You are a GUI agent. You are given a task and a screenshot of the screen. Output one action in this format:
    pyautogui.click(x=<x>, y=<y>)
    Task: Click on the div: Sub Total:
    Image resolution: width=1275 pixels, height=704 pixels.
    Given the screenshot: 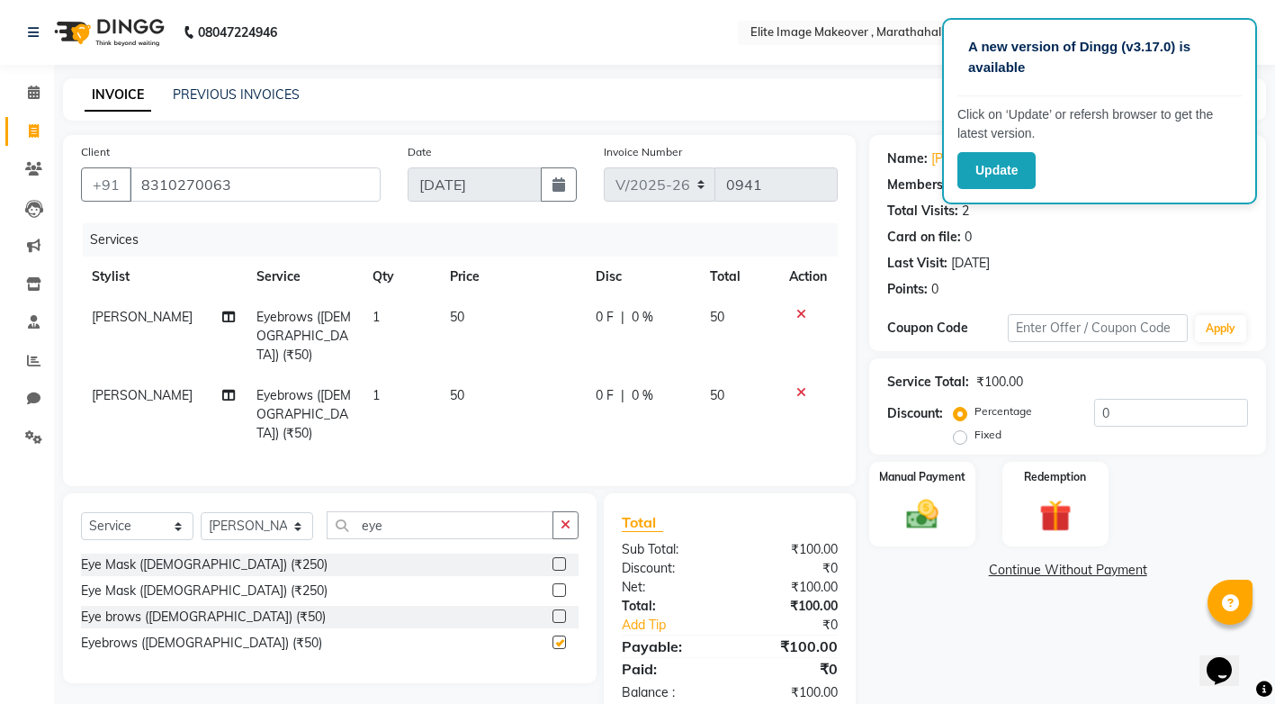 What is the action you would take?
    pyautogui.click(x=669, y=549)
    